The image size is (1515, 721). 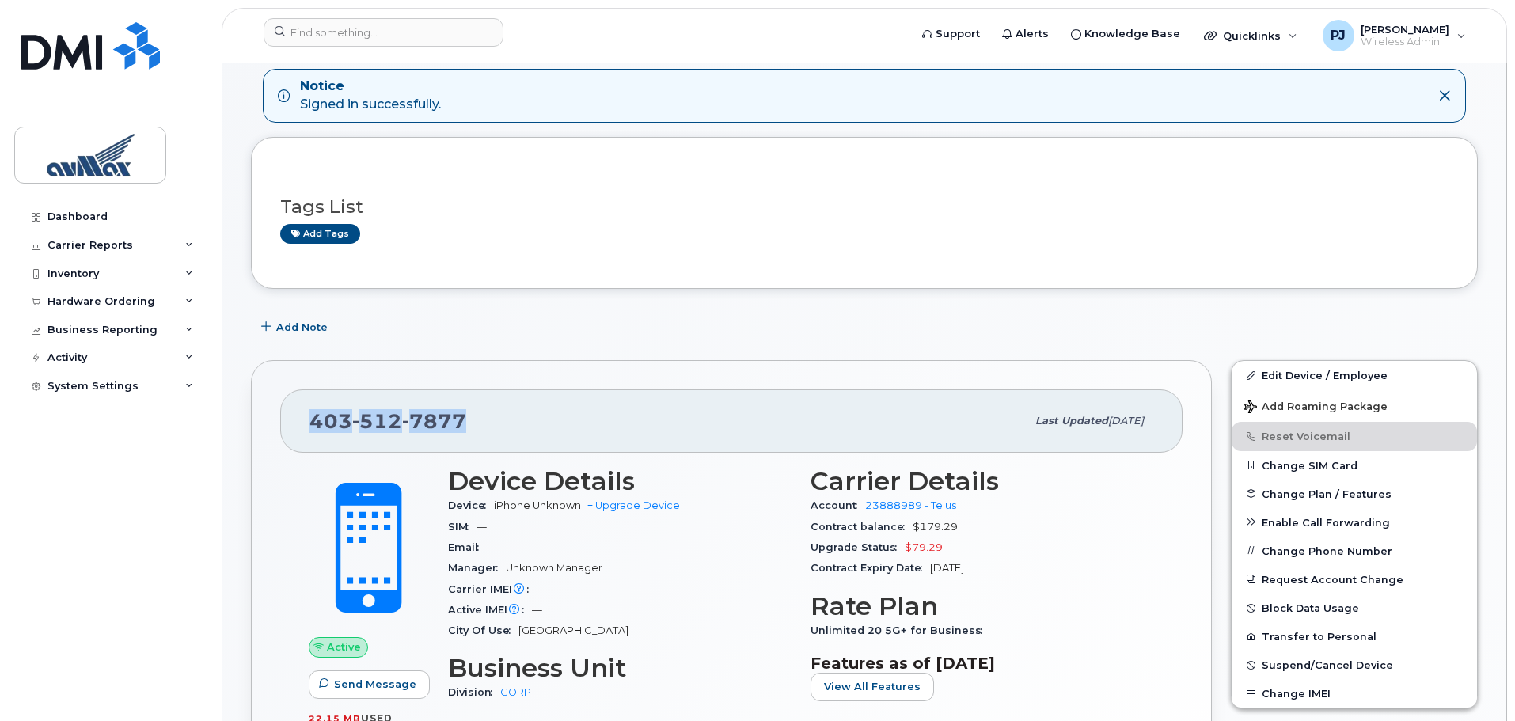 I want to click on h3: Tags List, so click(x=865, y=207).